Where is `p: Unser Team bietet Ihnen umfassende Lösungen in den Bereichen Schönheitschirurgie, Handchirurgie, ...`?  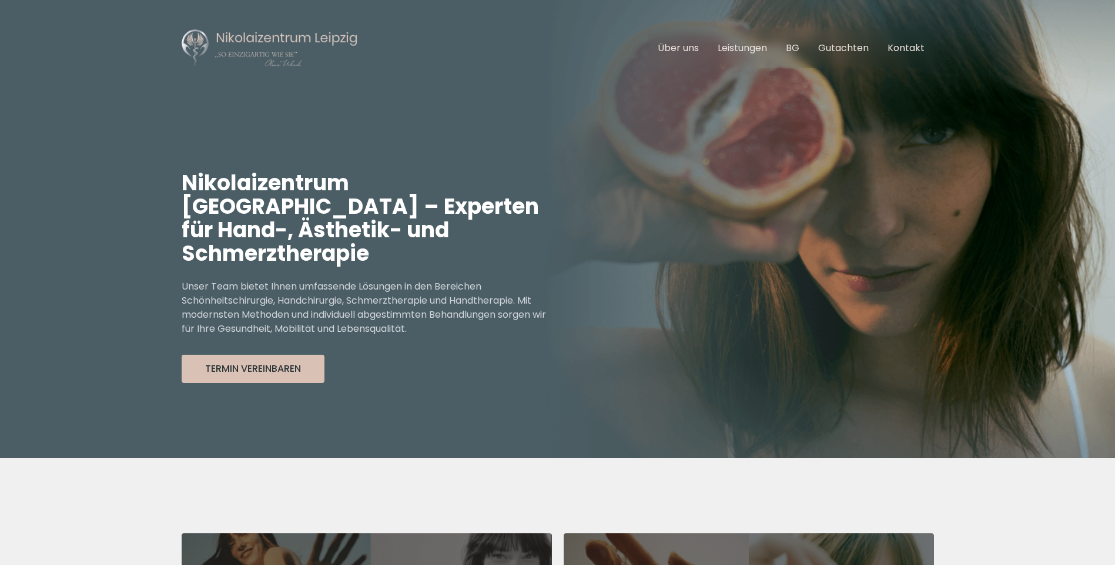
p: Unser Team bietet Ihnen umfassende Lösungen in den Bereichen Schönheitschirurgie, Handchirurgie, ... is located at coordinates (370, 308).